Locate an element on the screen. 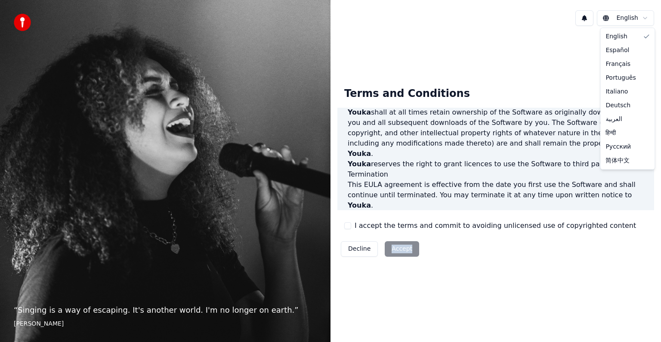 The image size is (661, 342). span: Italiano is located at coordinates (617, 92).